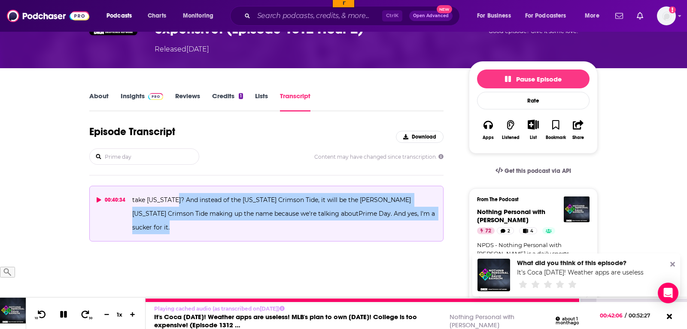  What do you see at coordinates (546, 16) in the screenshot?
I see `span: For Podcasters` at bounding box center [546, 16].